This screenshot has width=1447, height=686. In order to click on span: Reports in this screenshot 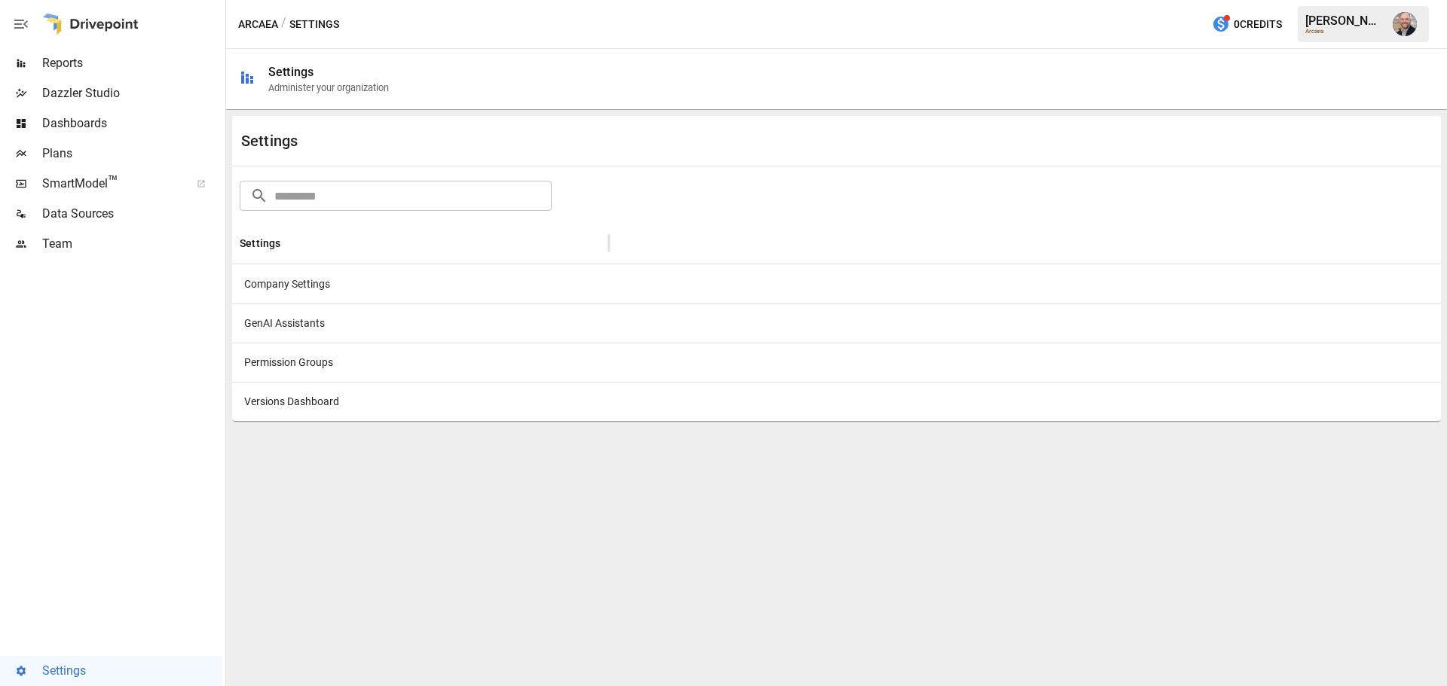, I will do `click(132, 63)`.